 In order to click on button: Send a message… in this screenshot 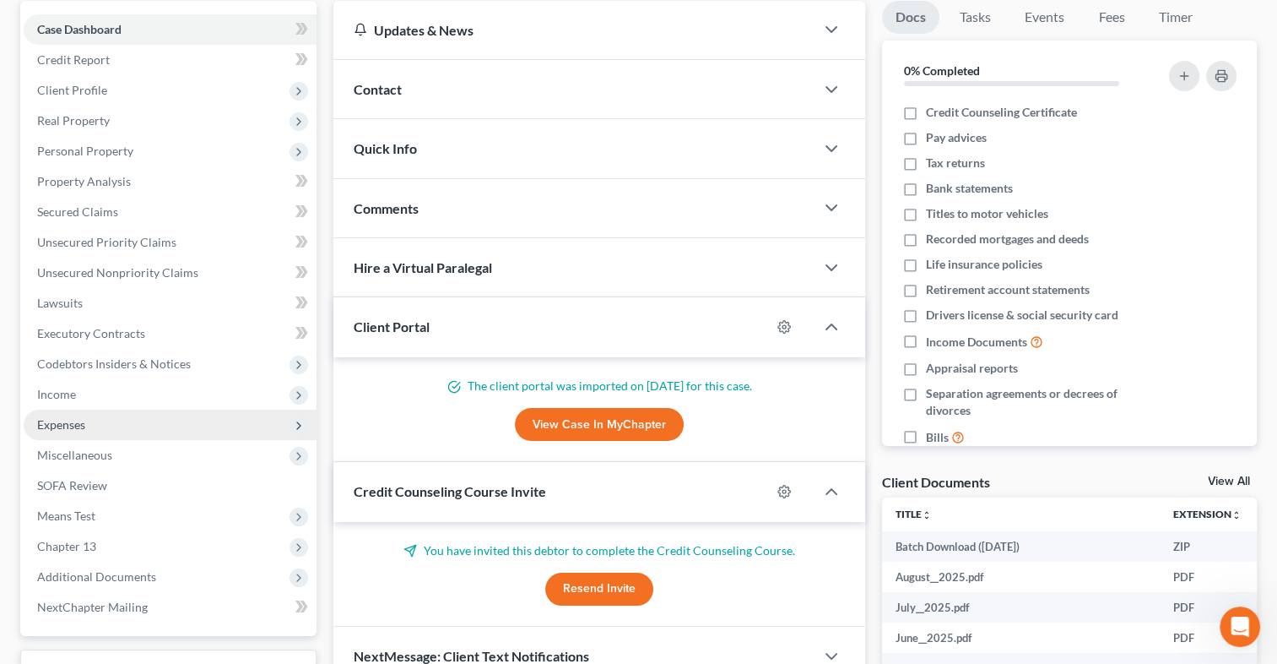, I will do `click(303, 541)`.